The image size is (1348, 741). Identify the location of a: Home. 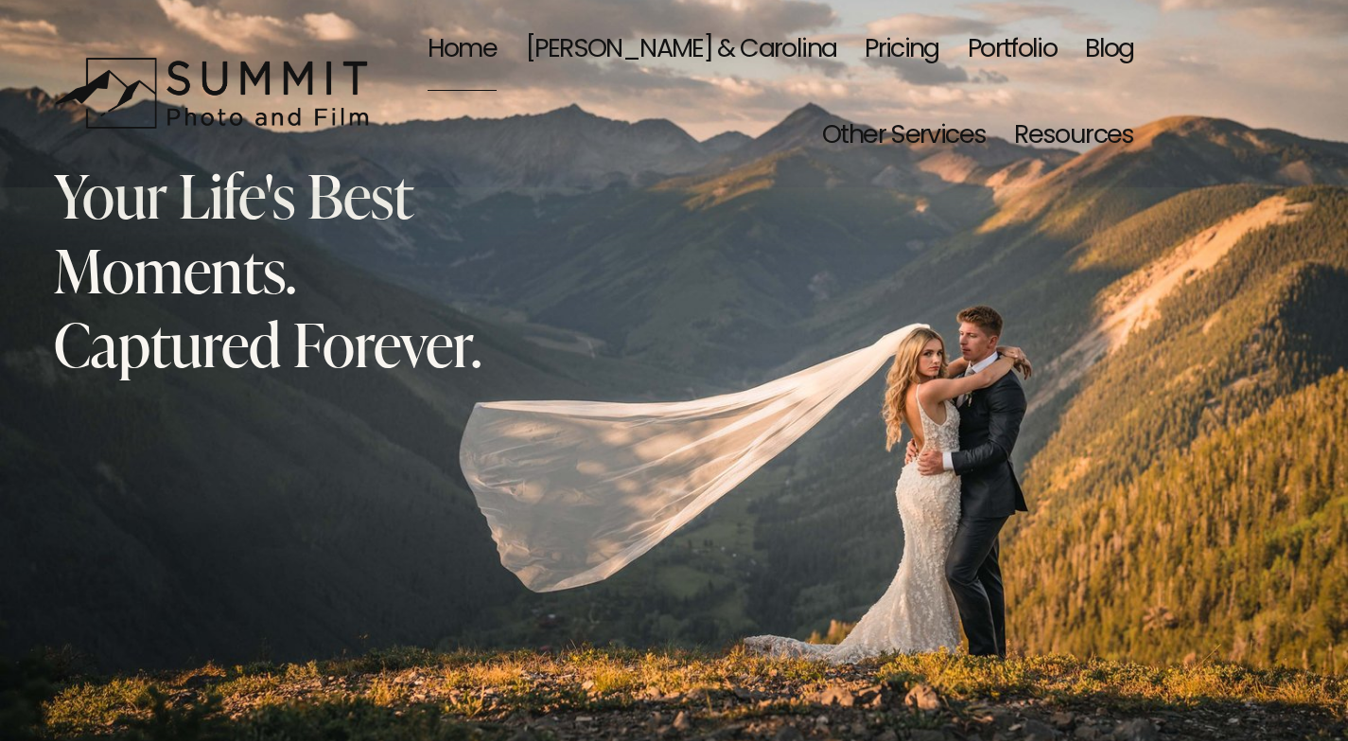
(462, 50).